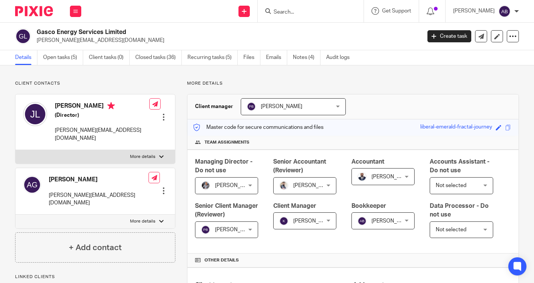 The height and width of the screenshot is (283, 534). What do you see at coordinates (341, 57) in the screenshot?
I see `a: Audit logs` at bounding box center [341, 57].